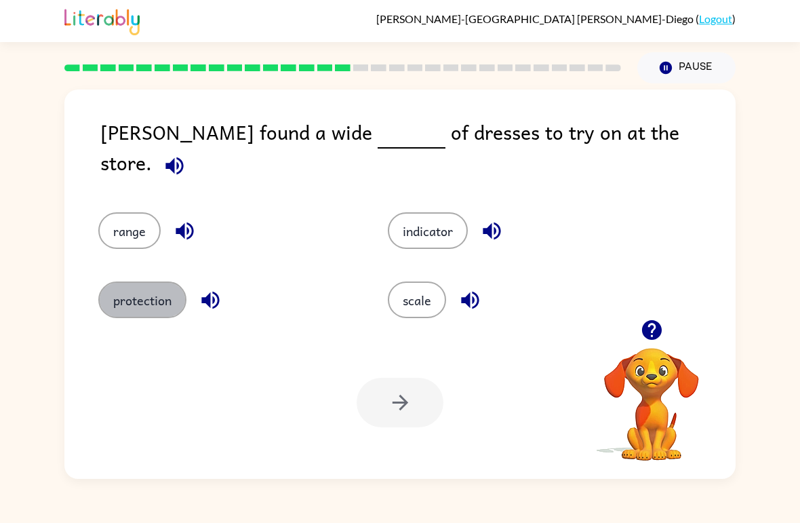 This screenshot has height=523, width=800. What do you see at coordinates (417, 300) in the screenshot?
I see `button: scale` at bounding box center [417, 300].